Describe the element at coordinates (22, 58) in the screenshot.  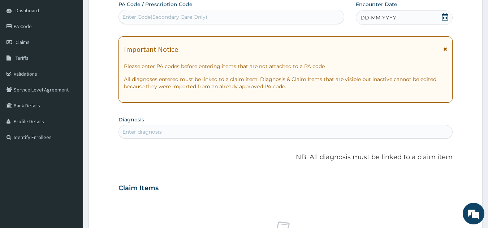
I see `span: Tariffs` at that location.